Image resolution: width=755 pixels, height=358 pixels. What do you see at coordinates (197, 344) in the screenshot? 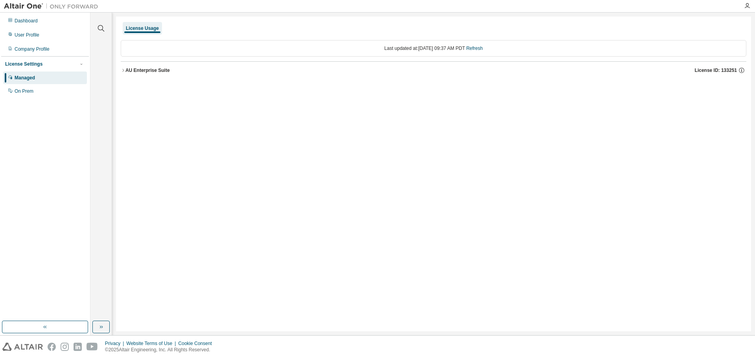
I see `div: Cookie Consent` at bounding box center [197, 344].